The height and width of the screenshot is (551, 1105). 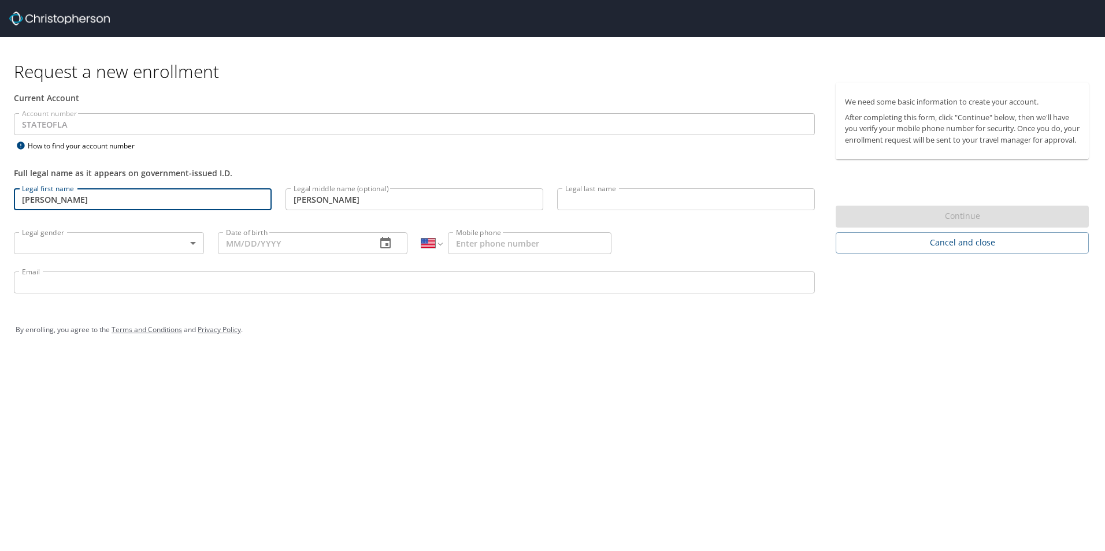 I want to click on a: Terms and Conditions, so click(x=147, y=329).